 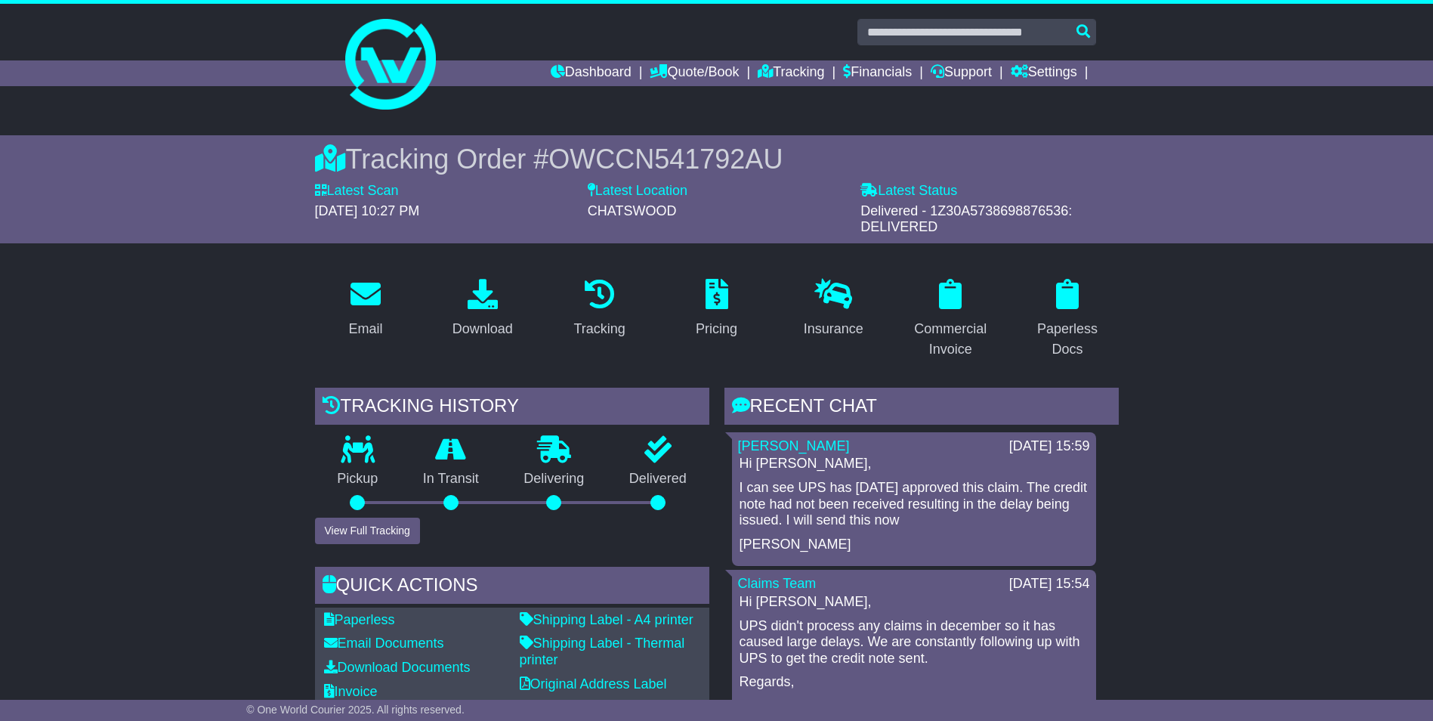 I want to click on a: Paperless, so click(x=360, y=620).